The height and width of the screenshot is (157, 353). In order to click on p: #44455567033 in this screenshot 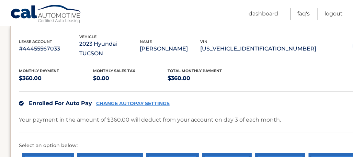, I will do `click(49, 49)`.